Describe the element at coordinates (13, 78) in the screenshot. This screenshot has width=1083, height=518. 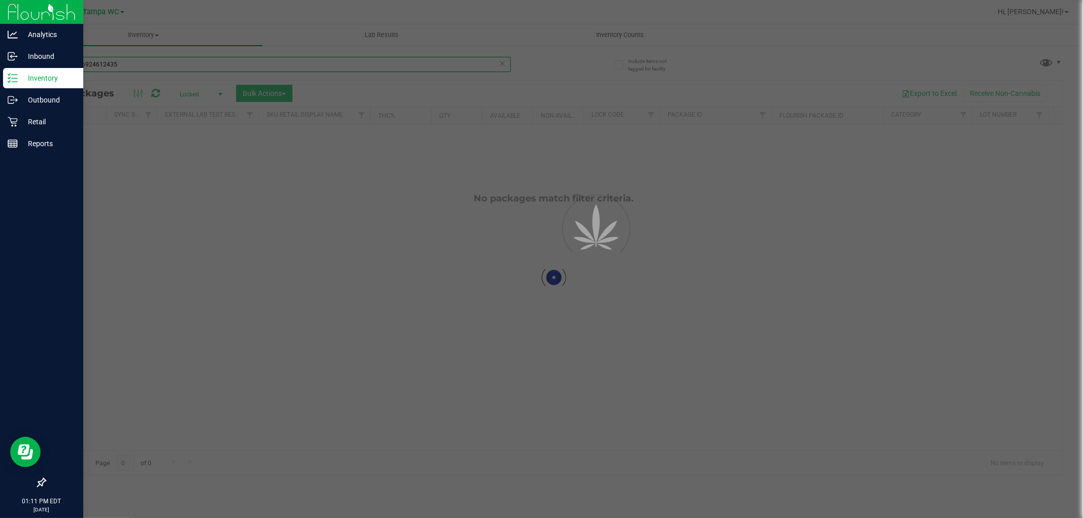
I see `inline-svg: Inventory` at that location.